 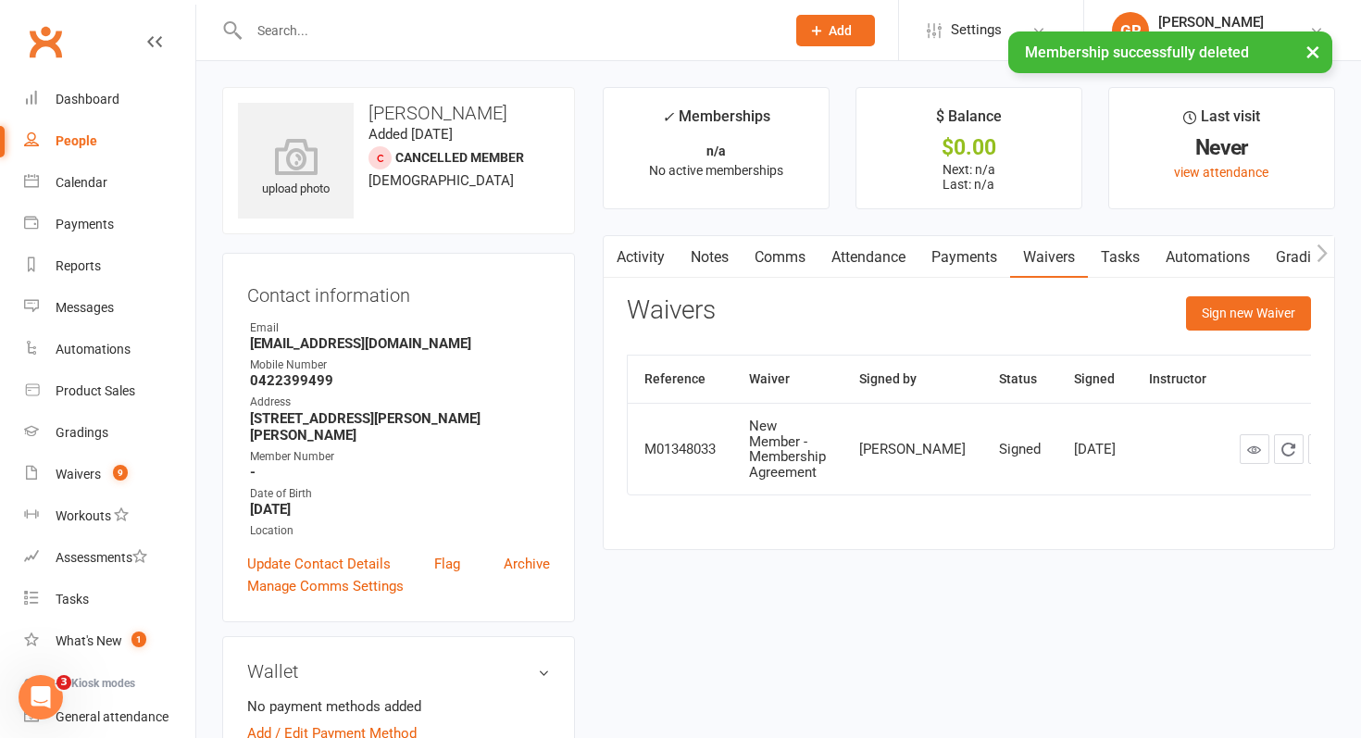 I want to click on div: Last visit, so click(x=1221, y=121).